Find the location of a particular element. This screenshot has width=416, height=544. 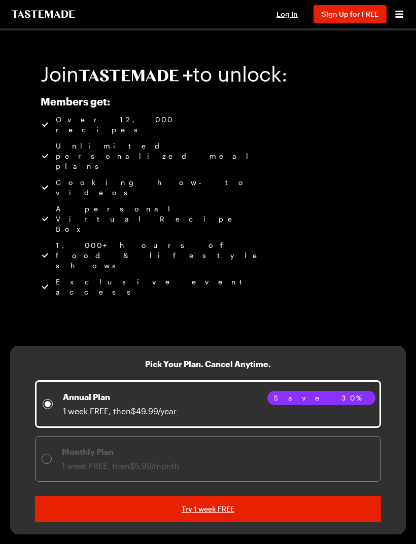

p: Annual Plan is located at coordinates (120, 397).